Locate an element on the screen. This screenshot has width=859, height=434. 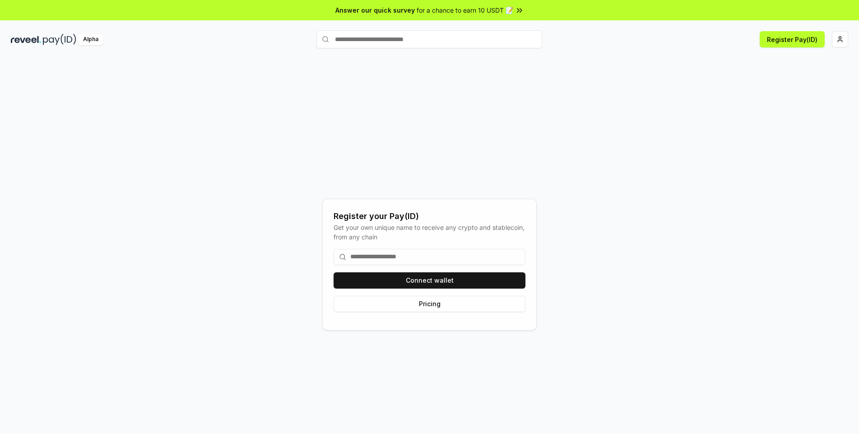
img: reveel_dark is located at coordinates (26, 39).